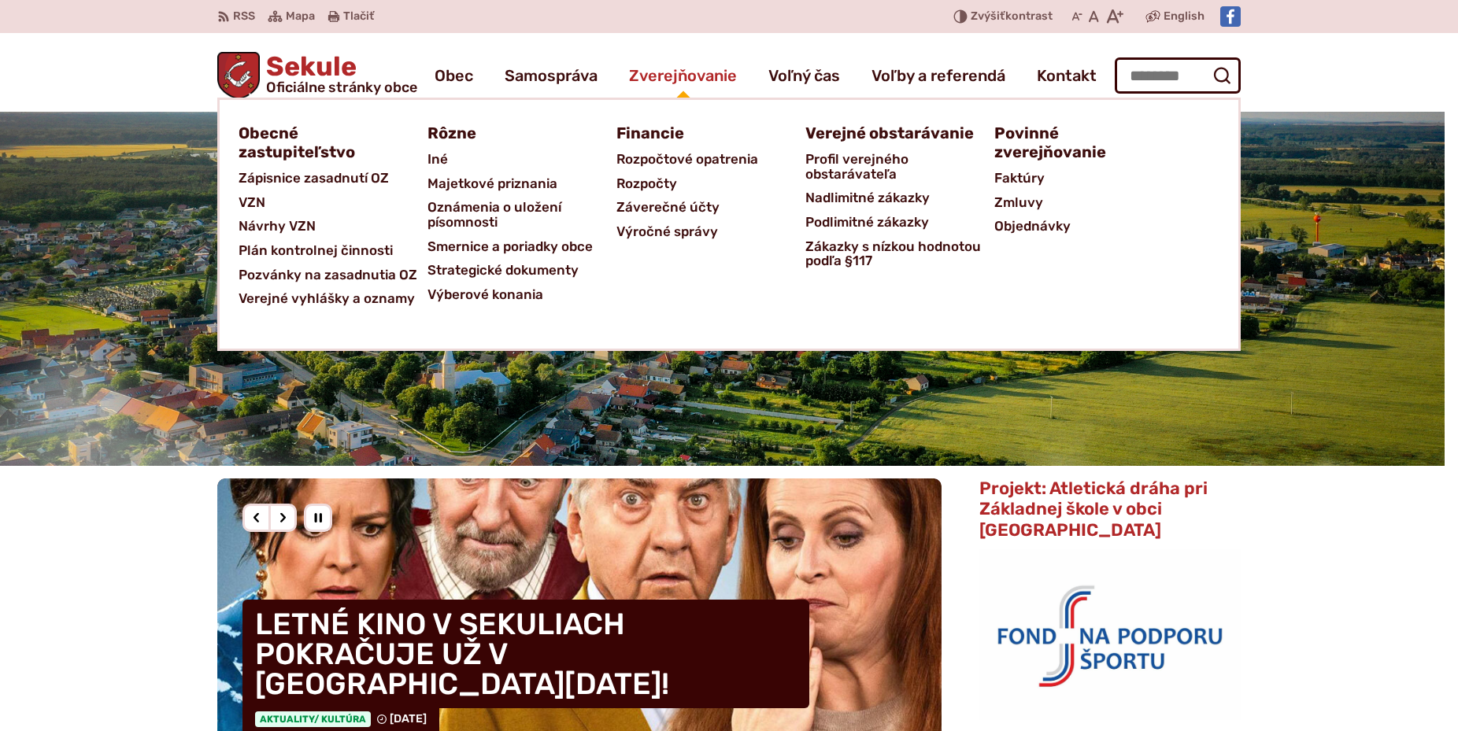  I want to click on div: Pozastaviť pohyb slajdera, so click(318, 518).